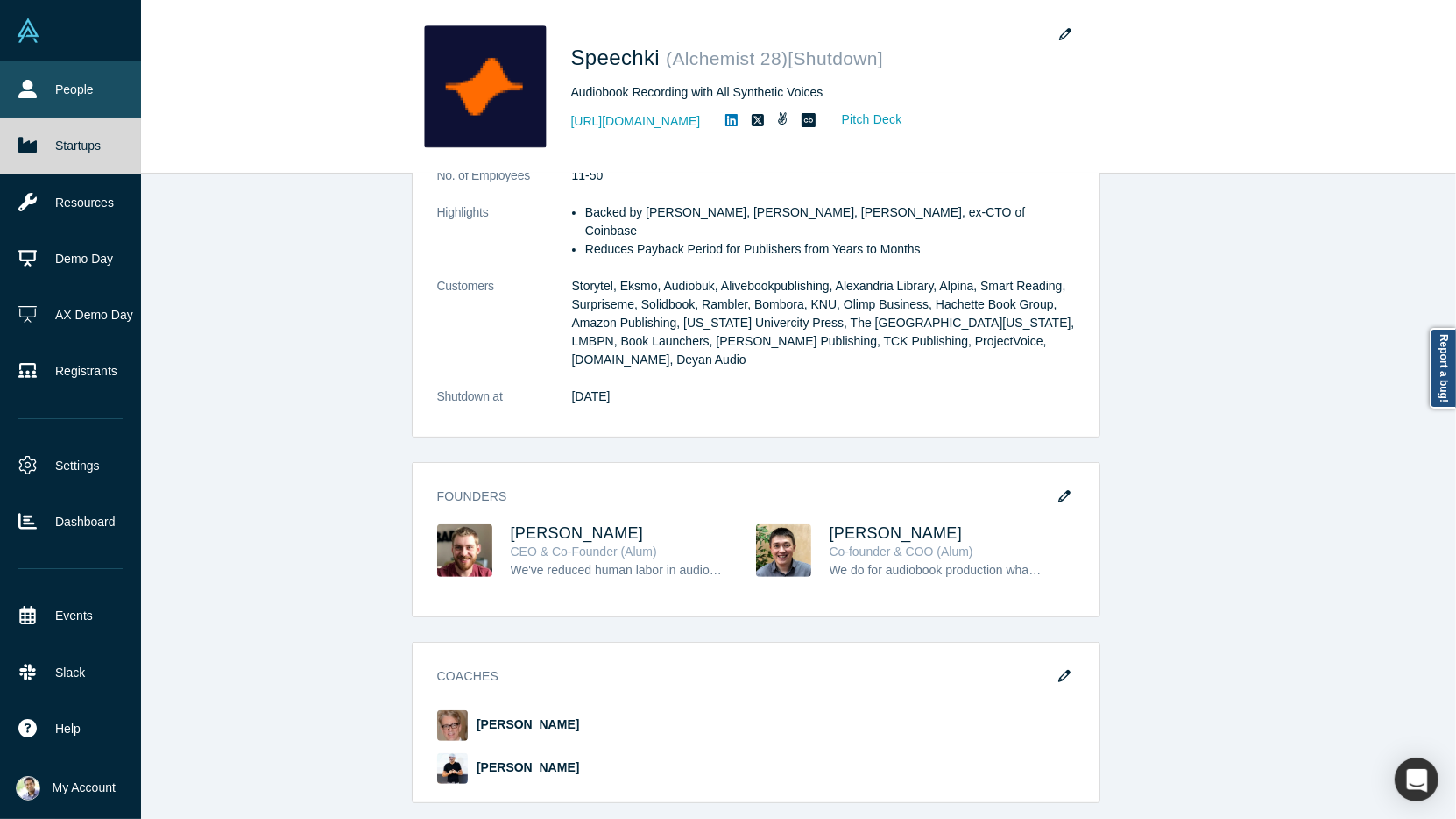 Image resolution: width=1456 pixels, height=819 pixels. Describe the element at coordinates (817, 92) in the screenshot. I see `div: Audiobook Recording with All Synthetic Voices` at that location.